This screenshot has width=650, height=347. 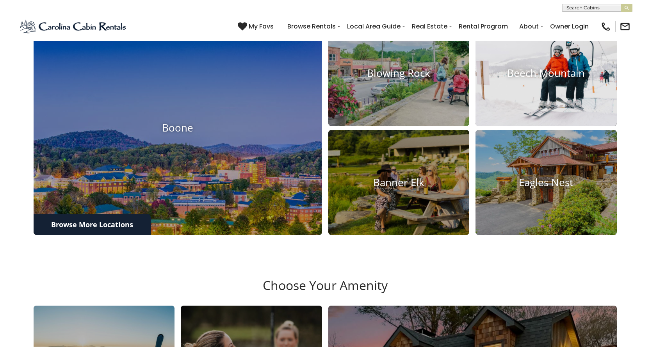 I want to click on a: Local Area Guide, so click(x=373, y=26).